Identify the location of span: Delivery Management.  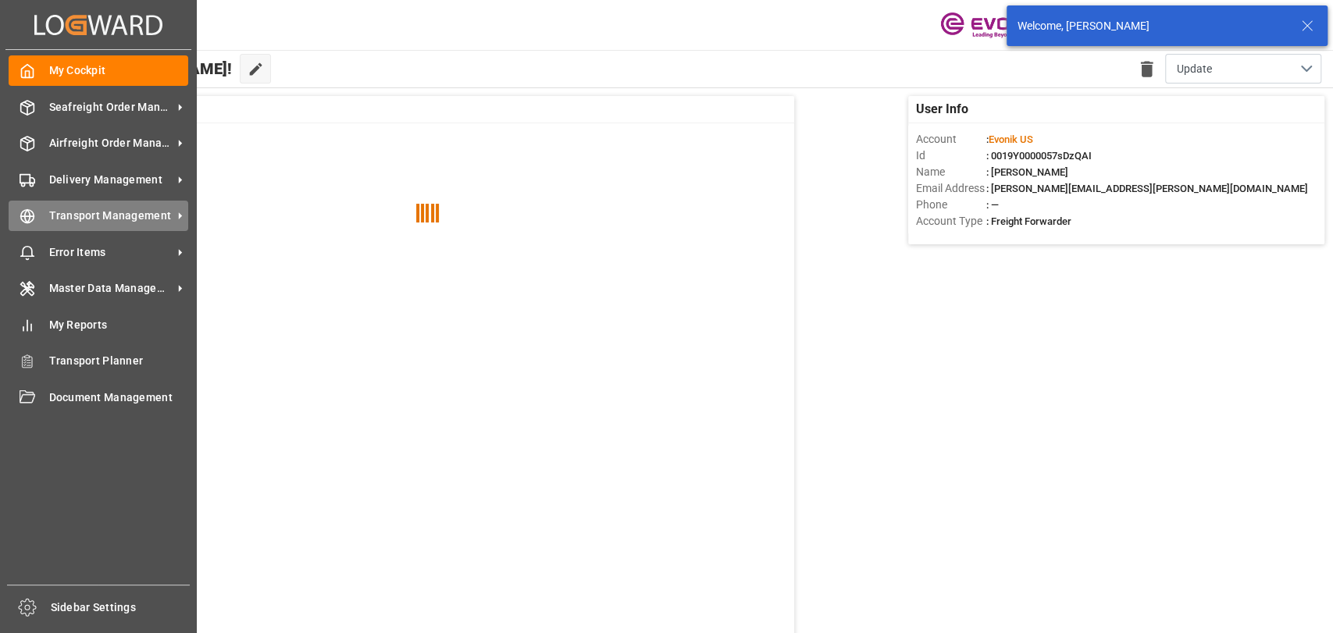
(111, 180).